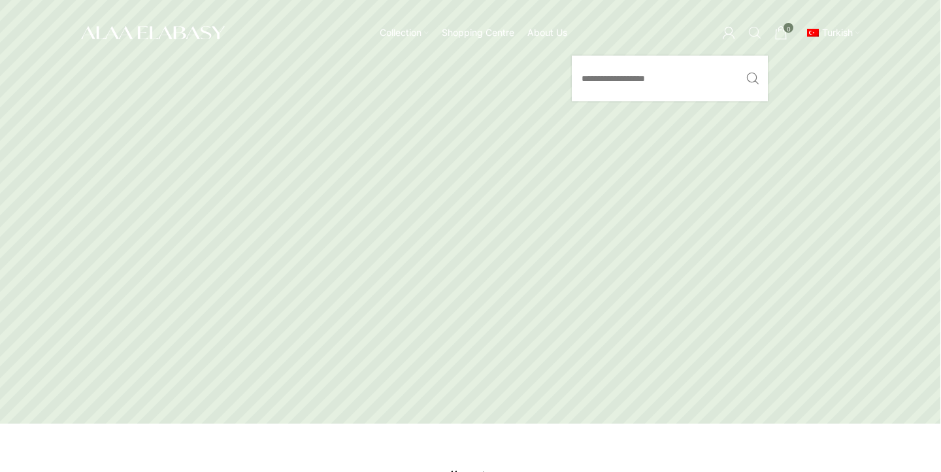 The width and height of the screenshot is (941, 472). Describe the element at coordinates (547, 32) in the screenshot. I see `font: About Us` at that location.